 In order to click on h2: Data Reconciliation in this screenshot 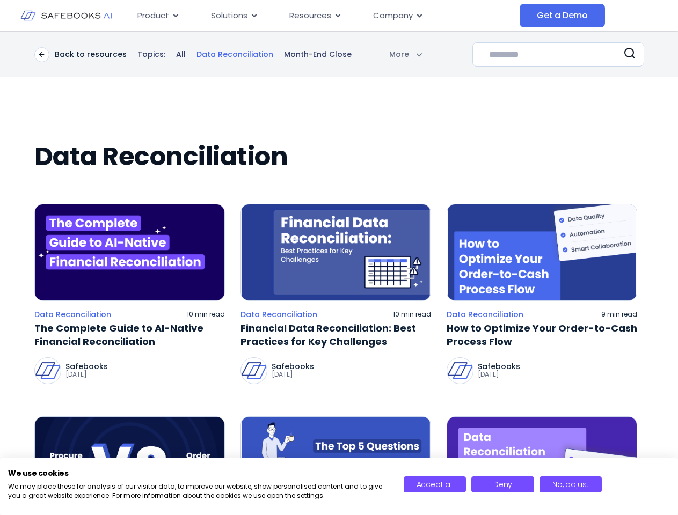, I will do `click(339, 157)`.